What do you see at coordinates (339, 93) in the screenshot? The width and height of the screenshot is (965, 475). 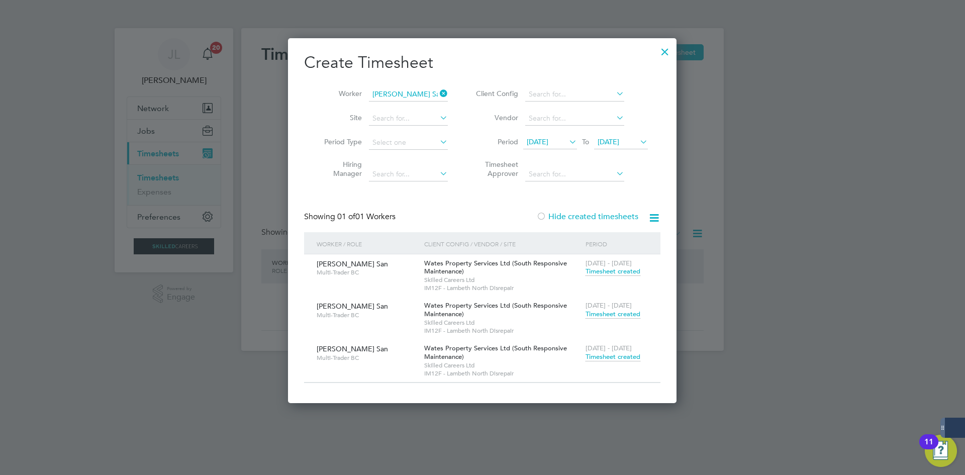 I see `label: Worker` at bounding box center [339, 93].